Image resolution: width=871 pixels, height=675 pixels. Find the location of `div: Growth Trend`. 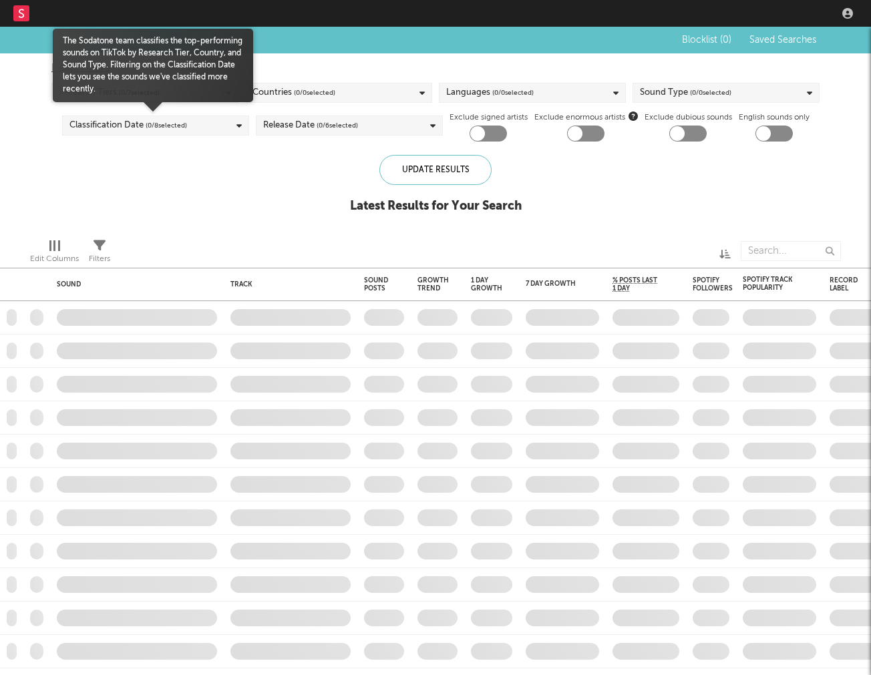

div: Growth Trend is located at coordinates (434, 285).